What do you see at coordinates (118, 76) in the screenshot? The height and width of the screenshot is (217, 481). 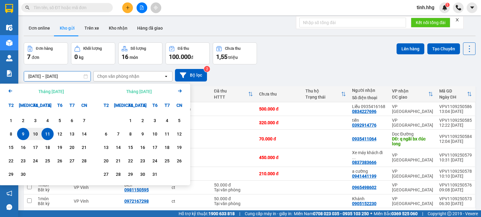 I see `div: Chọn văn phòng nhận` at bounding box center [118, 76].